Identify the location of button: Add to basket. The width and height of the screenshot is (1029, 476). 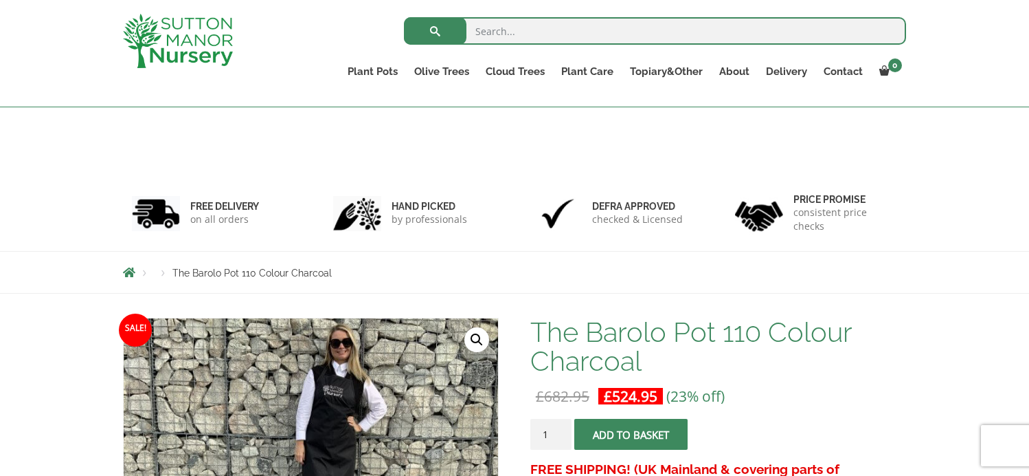
(631, 434).